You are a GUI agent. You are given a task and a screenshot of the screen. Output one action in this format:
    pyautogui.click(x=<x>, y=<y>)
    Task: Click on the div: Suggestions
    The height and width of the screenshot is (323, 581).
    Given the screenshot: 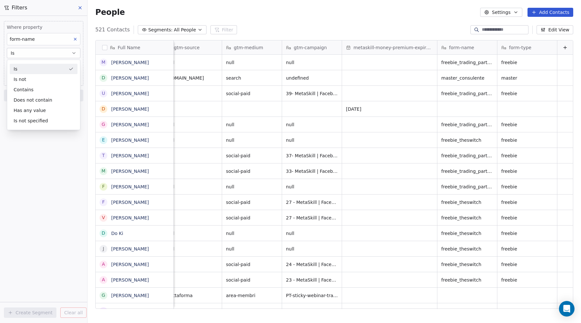 What is the action you would take?
    pyautogui.click(x=43, y=95)
    